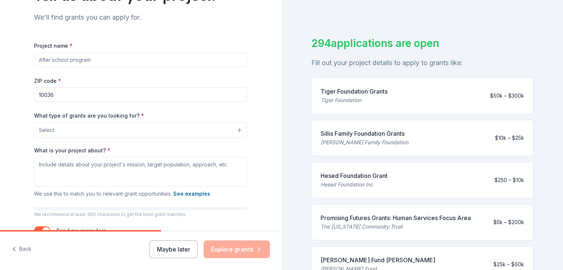 The image size is (563, 270). Describe the element at coordinates (141, 60) in the screenshot. I see `input: After school program` at that location.